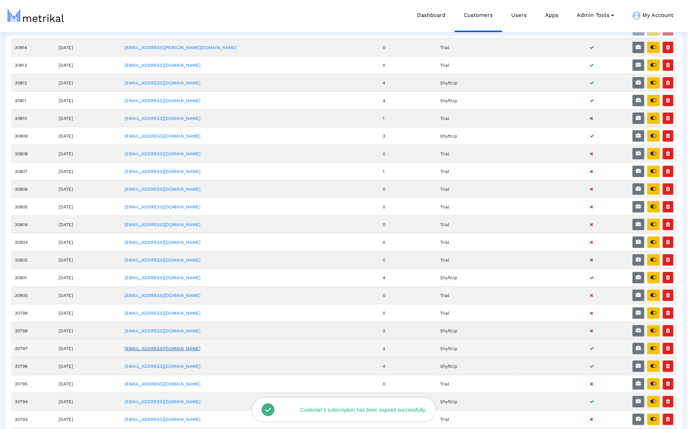  Describe the element at coordinates (36, 16) in the screenshot. I see `img: metrical-logo-light.png` at that location.